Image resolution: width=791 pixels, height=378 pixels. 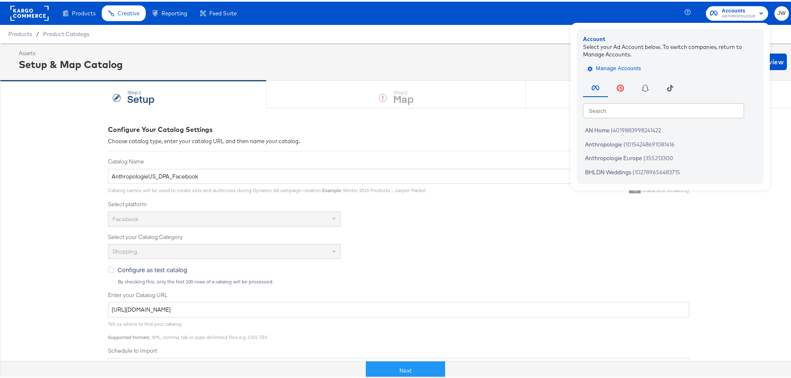 What do you see at coordinates (399, 140) in the screenshot?
I see `div: Choose catalog type, enter your catalog URL and then name your catalog.` at bounding box center [399, 140].